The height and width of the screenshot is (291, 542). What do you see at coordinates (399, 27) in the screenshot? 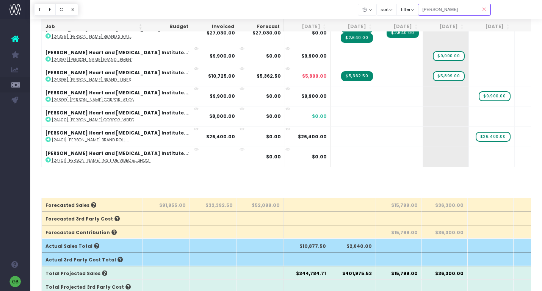
I see `th: Oct 25: activate to sort column ascending` at bounding box center [399, 27].